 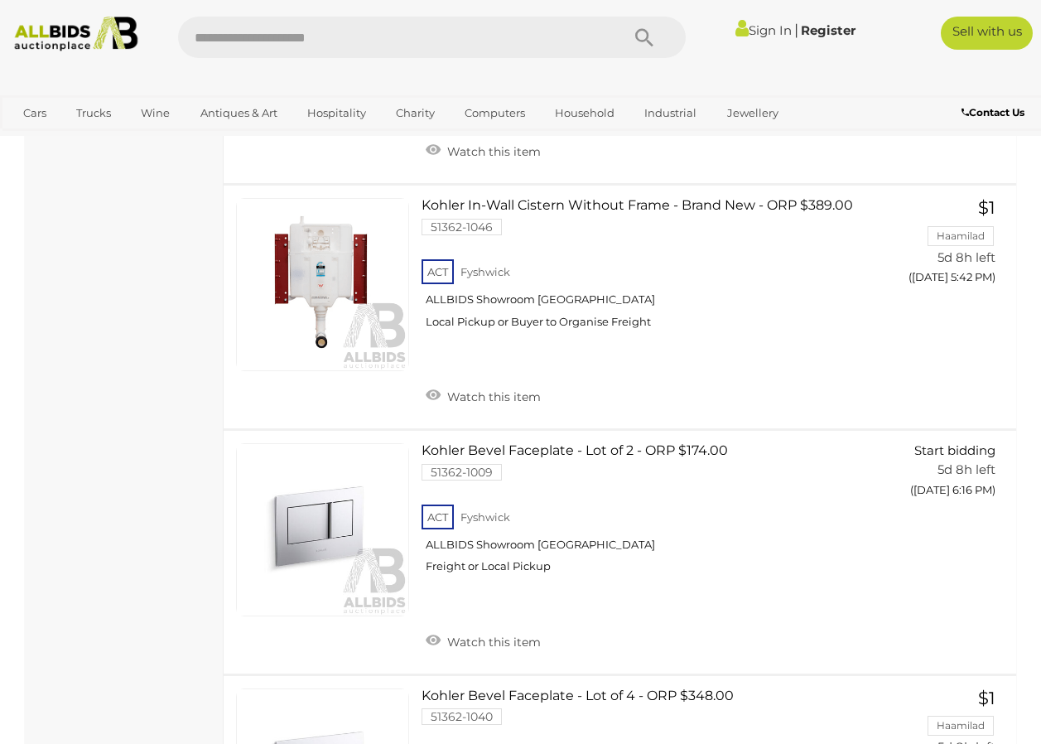 What do you see at coordinates (670, 113) in the screenshot?
I see `a: Industrial` at bounding box center [670, 113].